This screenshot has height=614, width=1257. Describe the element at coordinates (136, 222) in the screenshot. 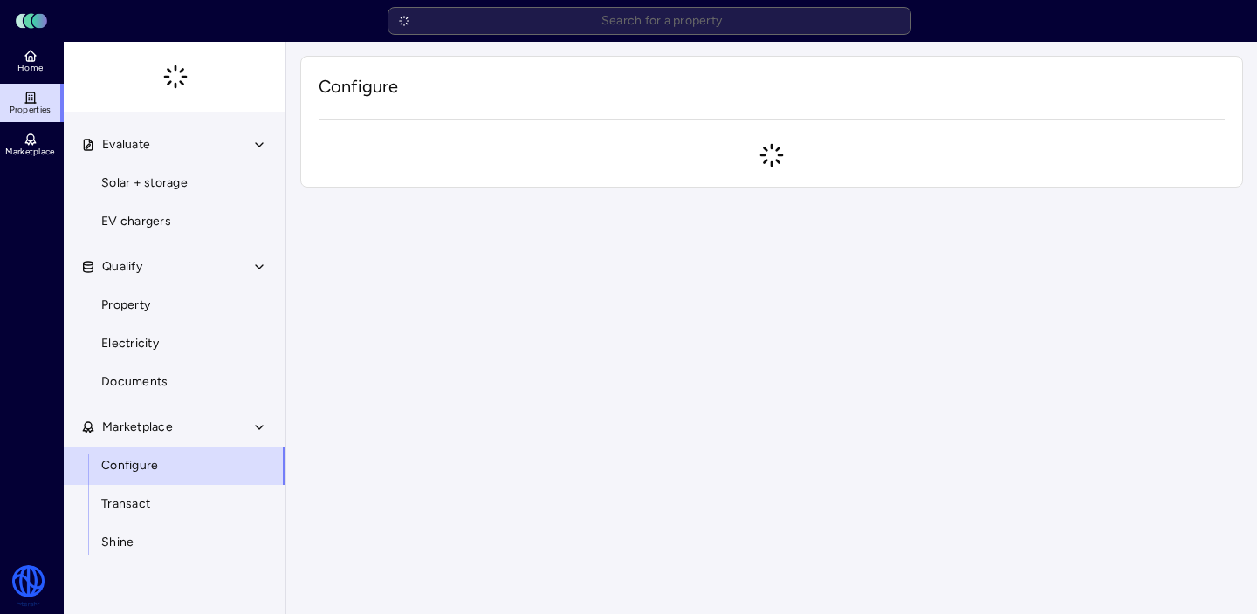

I see `span: EV chargers` at that location.